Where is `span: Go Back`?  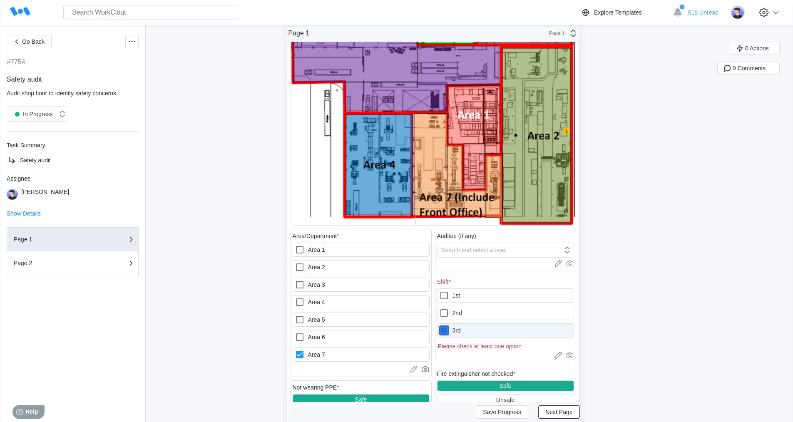 span: Go Back is located at coordinates (33, 42).